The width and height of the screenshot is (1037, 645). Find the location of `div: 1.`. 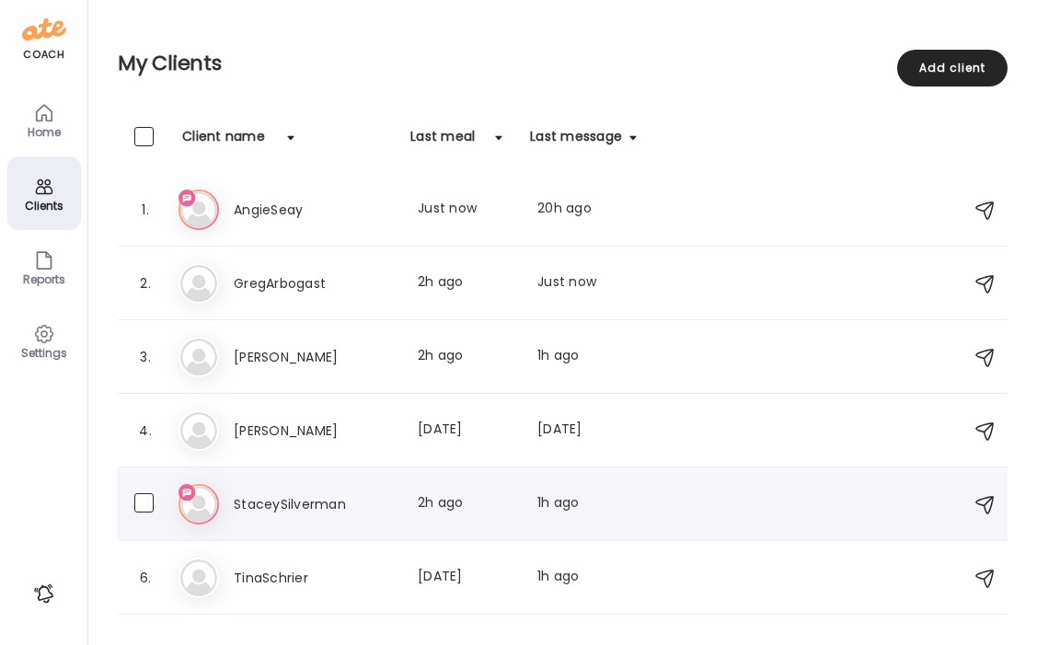

div: 1. is located at coordinates (145, 210).